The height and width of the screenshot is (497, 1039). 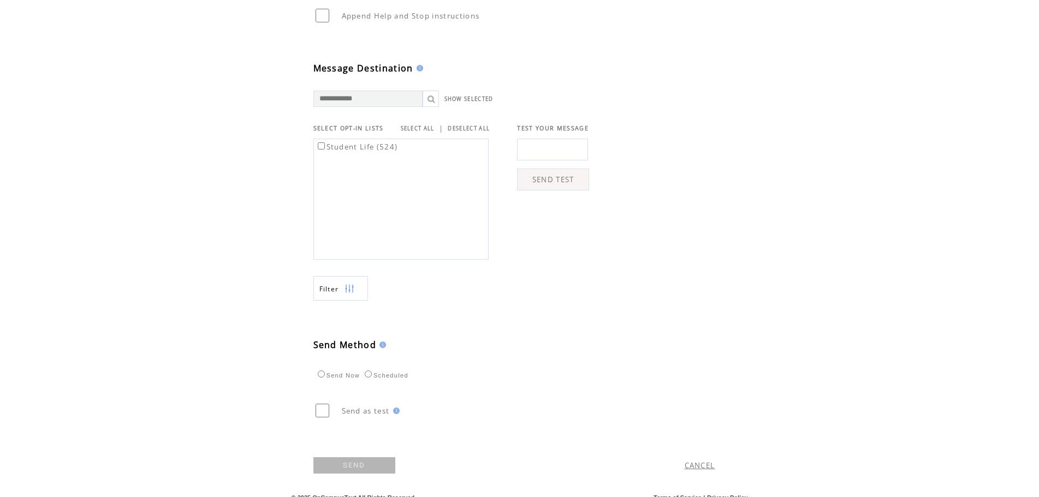 What do you see at coordinates (321, 146) in the screenshot?
I see `input: Student Life (524)` at bounding box center [321, 146].